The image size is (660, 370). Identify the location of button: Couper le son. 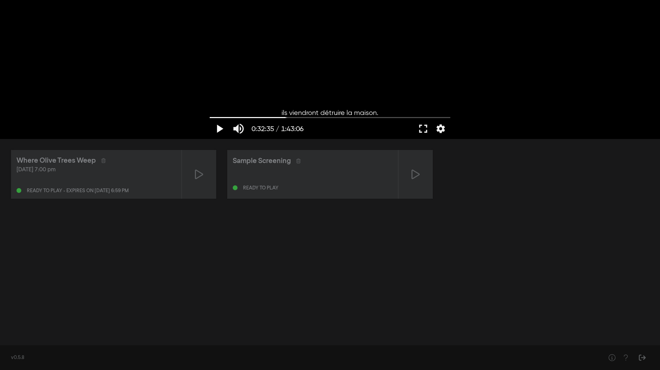
(238, 129).